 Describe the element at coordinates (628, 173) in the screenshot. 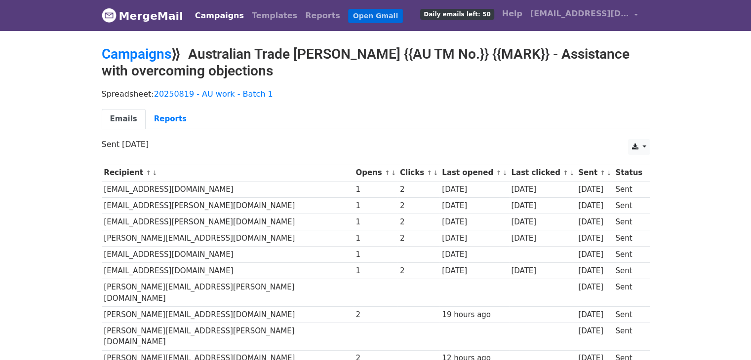

I see `th: Status` at that location.